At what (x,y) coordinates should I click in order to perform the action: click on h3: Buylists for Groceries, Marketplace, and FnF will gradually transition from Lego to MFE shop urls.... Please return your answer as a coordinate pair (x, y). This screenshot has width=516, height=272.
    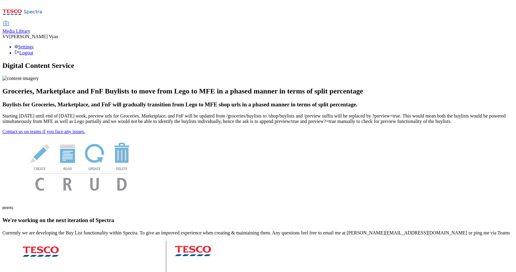
    Looking at the image, I should click on (258, 105).